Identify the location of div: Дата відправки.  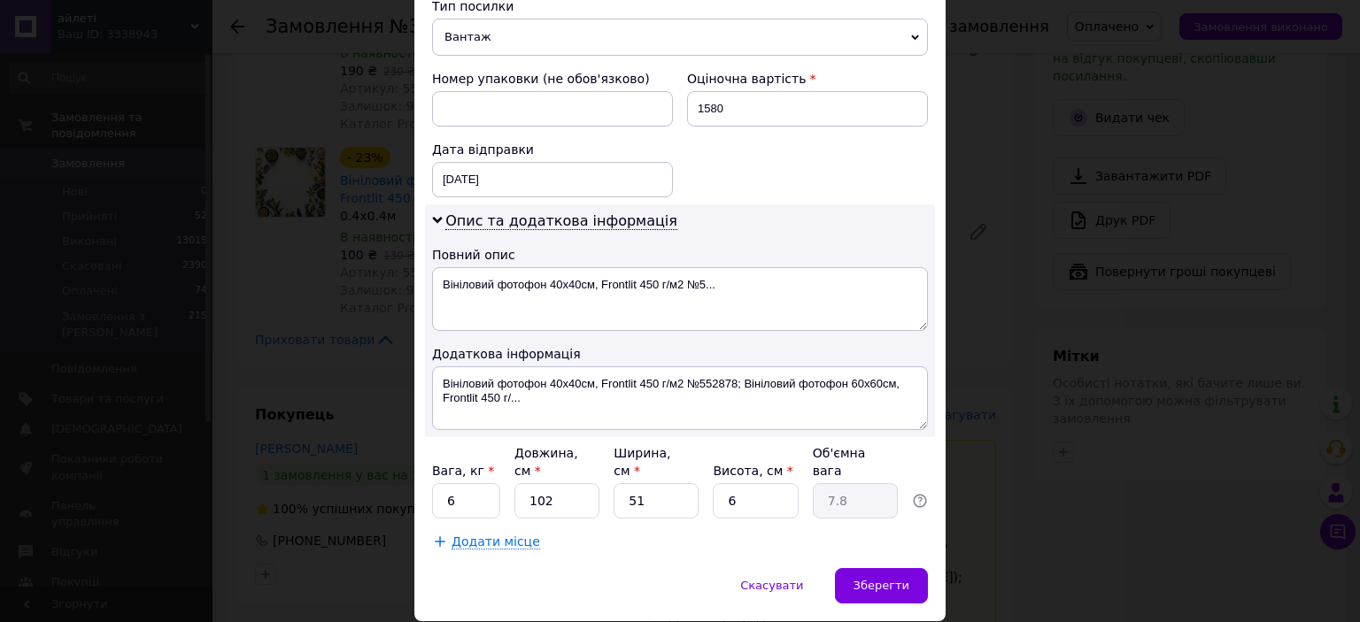
(552, 150).